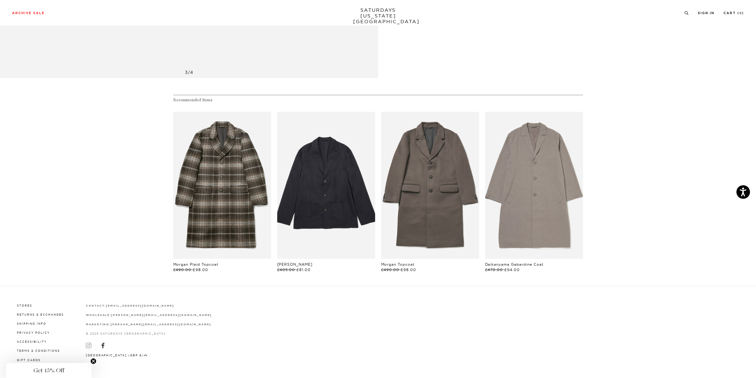  I want to click on a: Sign In, so click(706, 13).